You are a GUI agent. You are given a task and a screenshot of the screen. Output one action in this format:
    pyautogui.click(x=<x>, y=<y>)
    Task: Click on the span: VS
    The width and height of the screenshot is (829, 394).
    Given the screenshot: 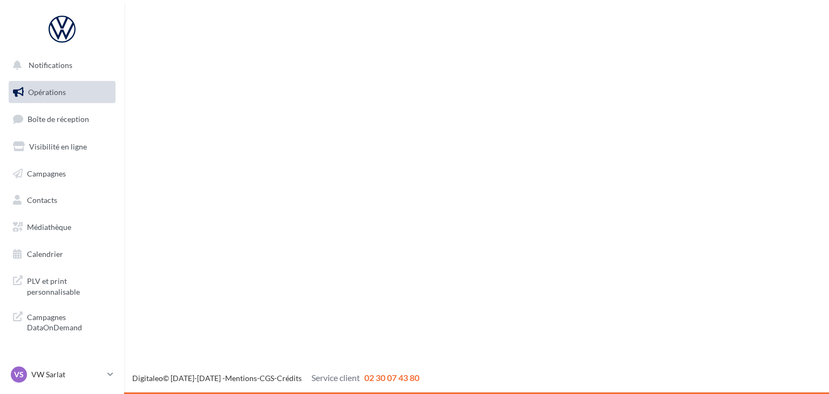 What is the action you would take?
    pyautogui.click(x=19, y=375)
    